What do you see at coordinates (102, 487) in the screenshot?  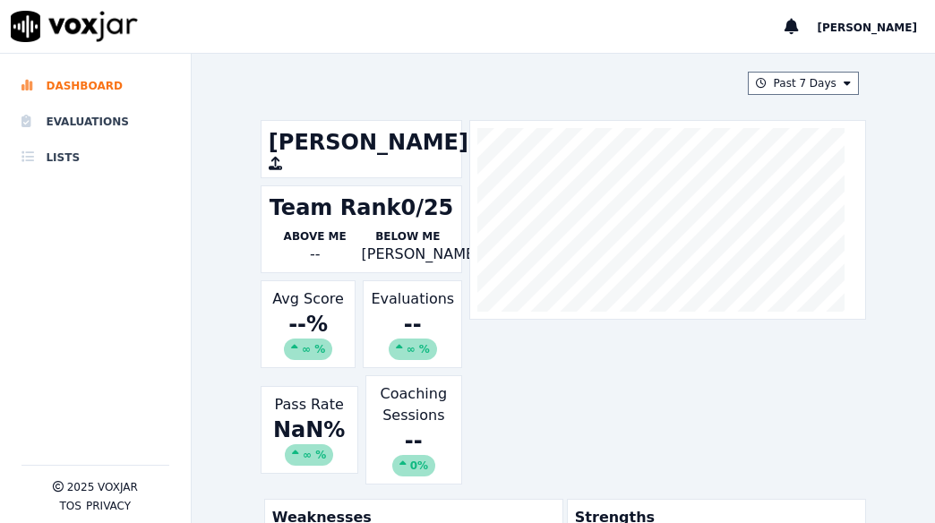 I see `p: 2025 Voxjar` at bounding box center [102, 487].